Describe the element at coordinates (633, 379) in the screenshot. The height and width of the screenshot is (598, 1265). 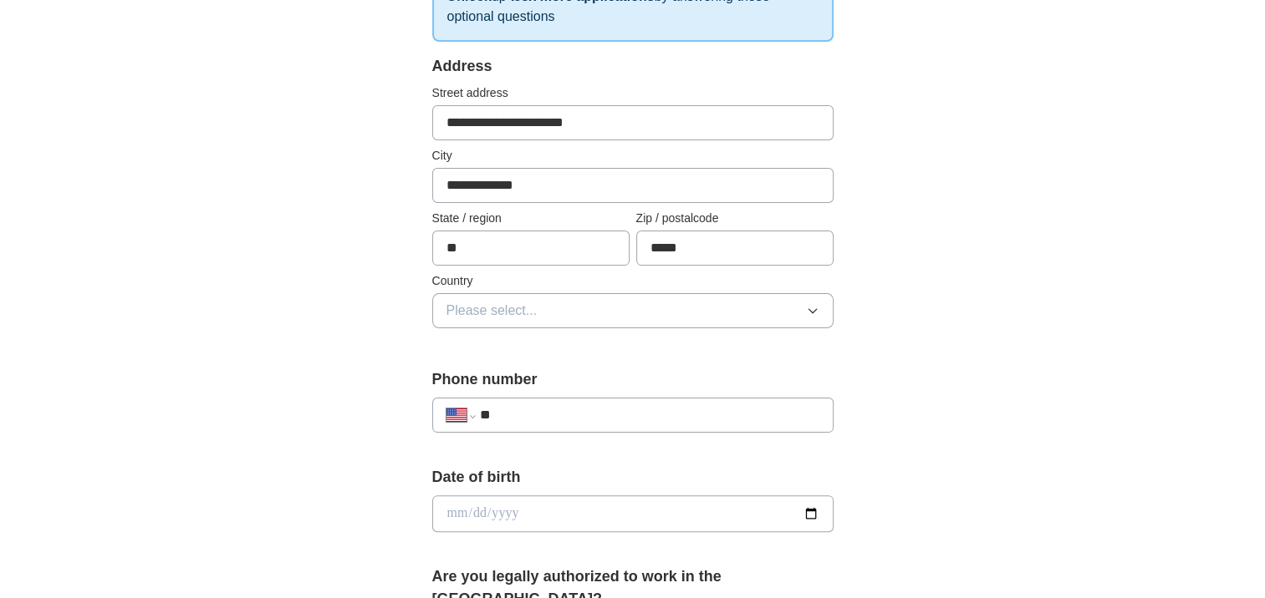
I see `label: Phone number` at that location.